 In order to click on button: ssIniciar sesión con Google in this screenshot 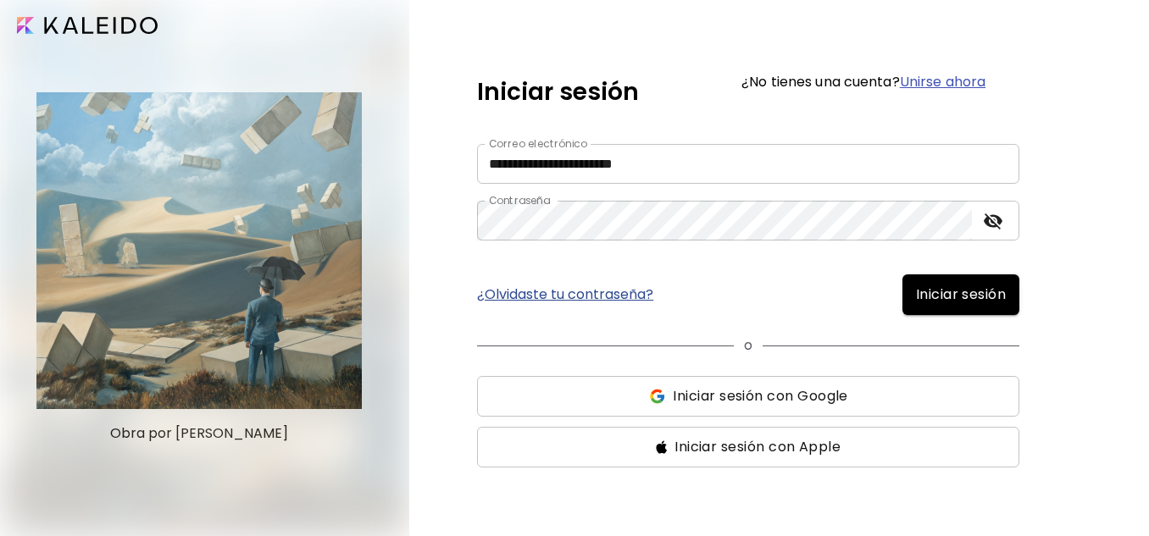, I will do `click(748, 397)`.